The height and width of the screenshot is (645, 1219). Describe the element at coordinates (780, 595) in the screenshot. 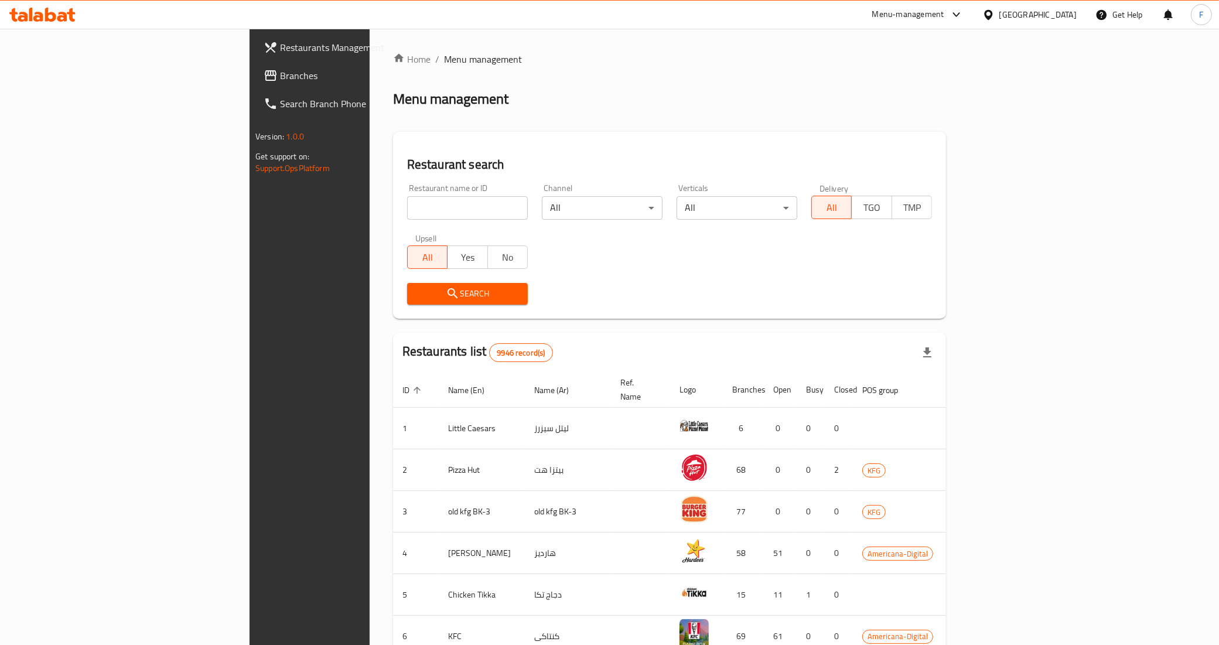

I see `td: 11` at that location.